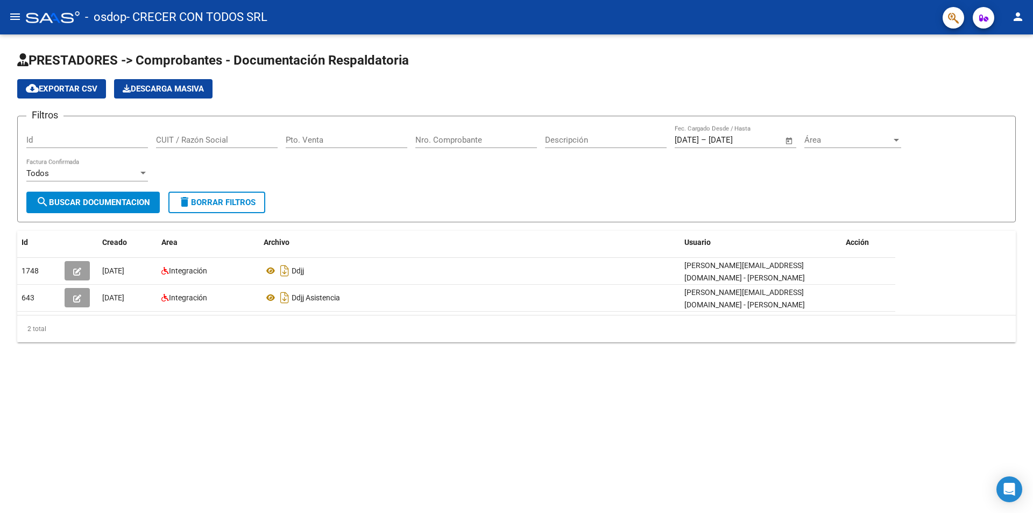 The image size is (1033, 513). I want to click on span: - osdop, so click(105, 17).